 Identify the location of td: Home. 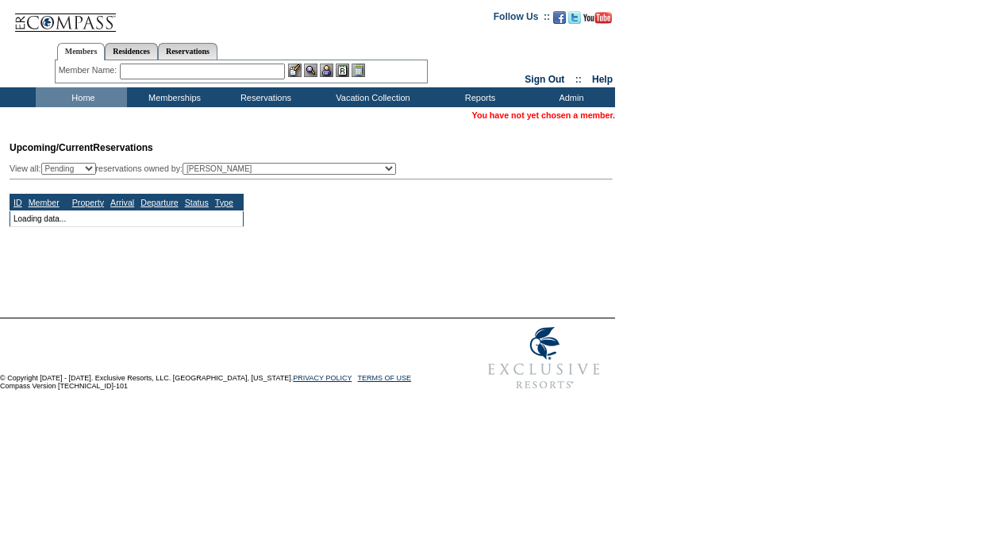
(81, 97).